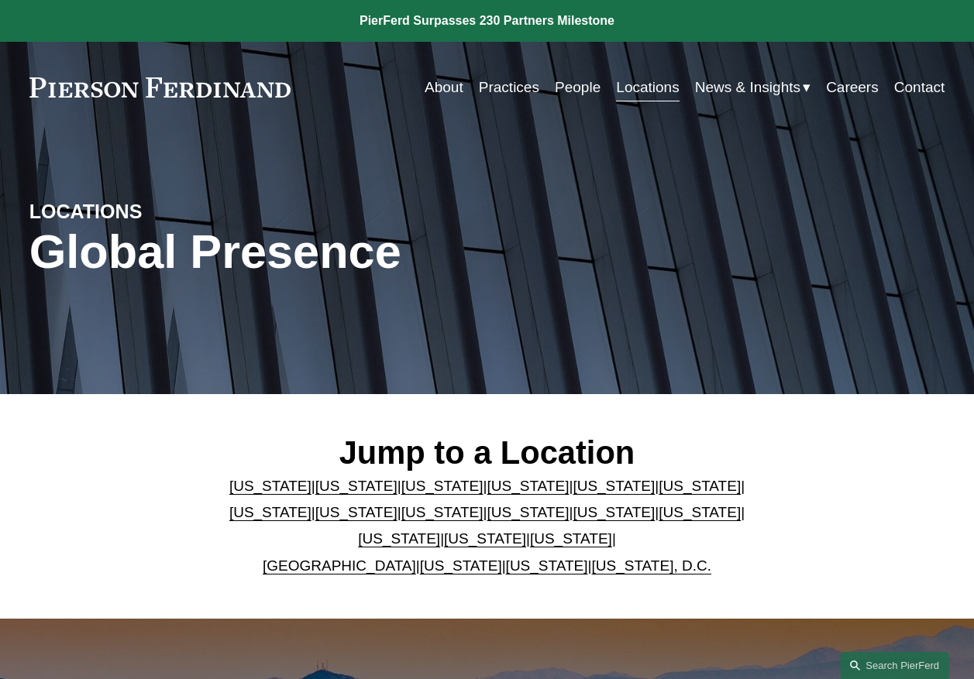  What do you see at coordinates (752, 88) in the screenshot?
I see `a: folder dropdown` at bounding box center [752, 88].